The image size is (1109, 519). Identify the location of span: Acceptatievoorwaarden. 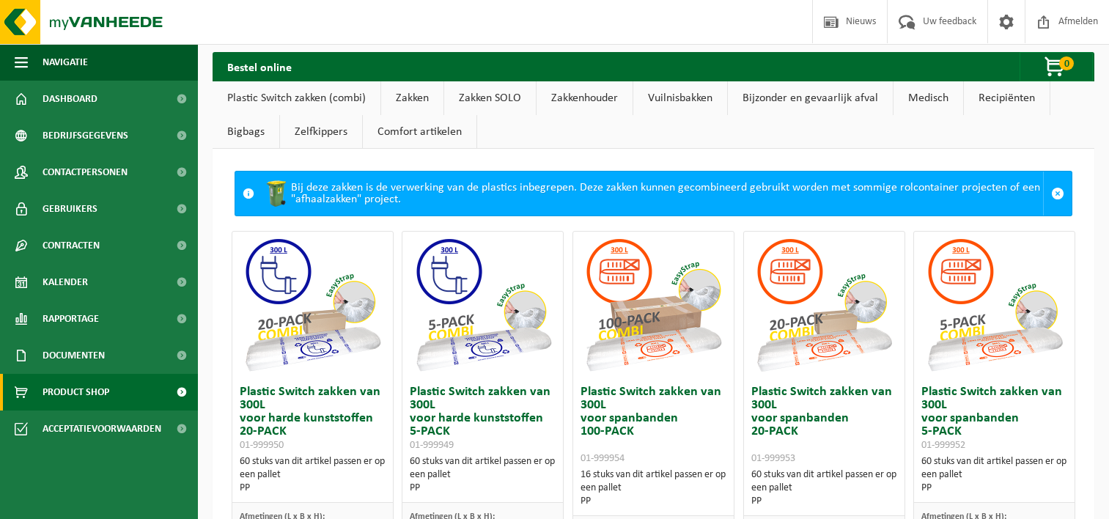
(102, 429).